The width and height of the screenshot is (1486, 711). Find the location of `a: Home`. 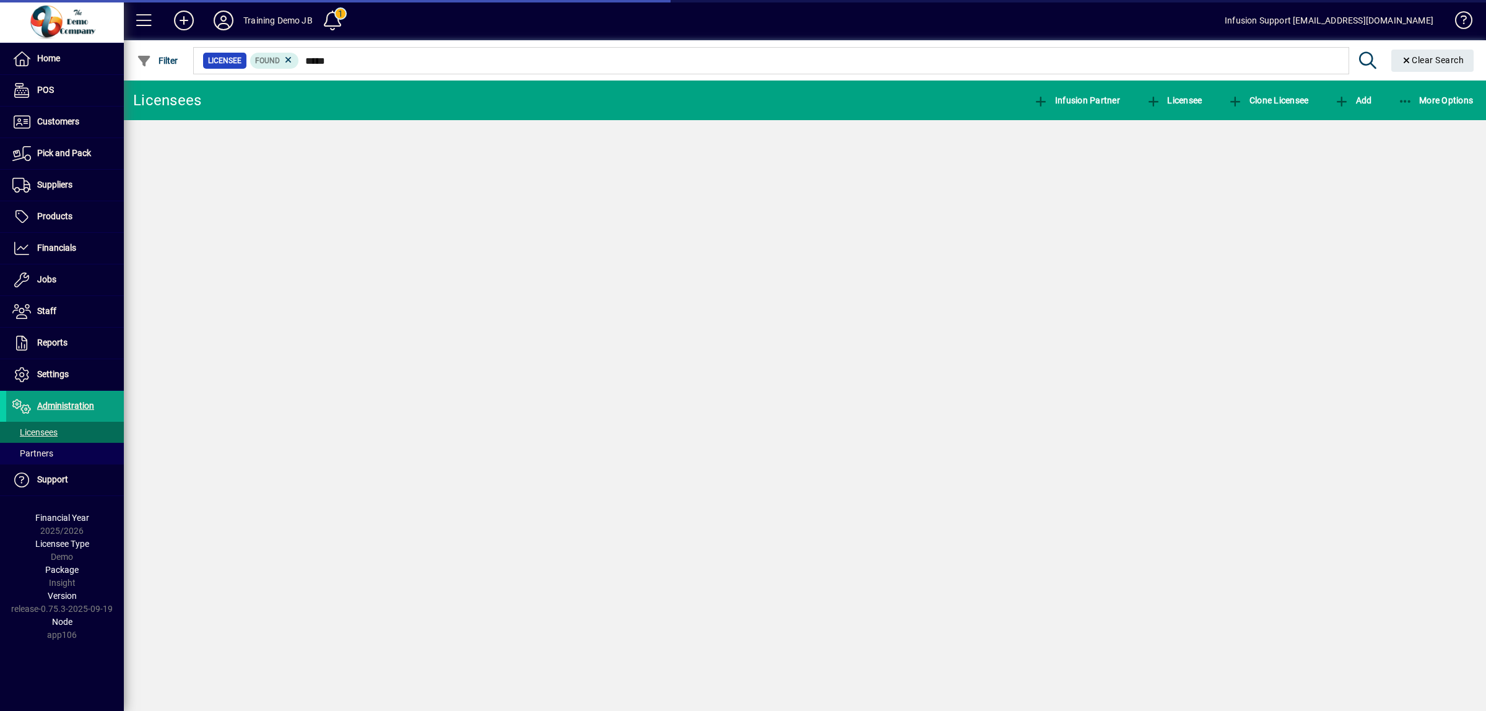

a: Home is located at coordinates (65, 59).